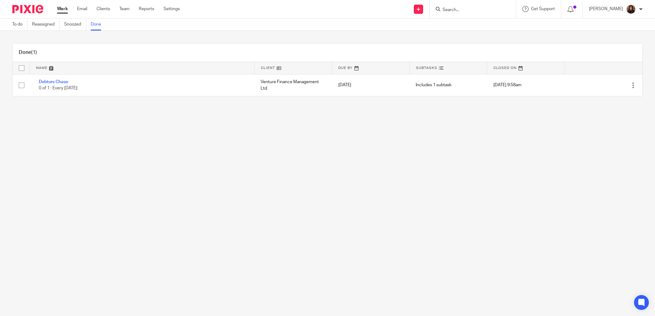  I want to click on img: Headshot.jpg, so click(631, 9).